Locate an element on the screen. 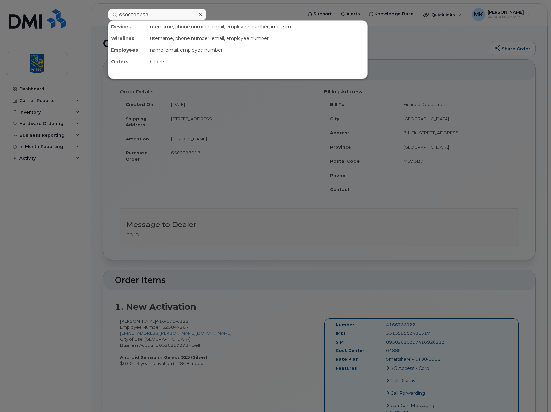 The height and width of the screenshot is (412, 551). div: username, phone number, email, employee number is located at coordinates (257, 38).